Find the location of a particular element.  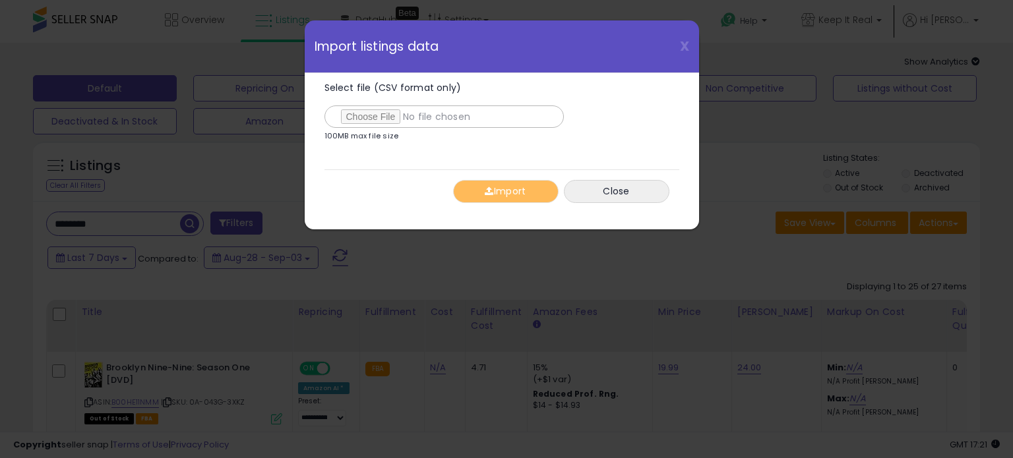

span: Import listings data is located at coordinates (377, 46).